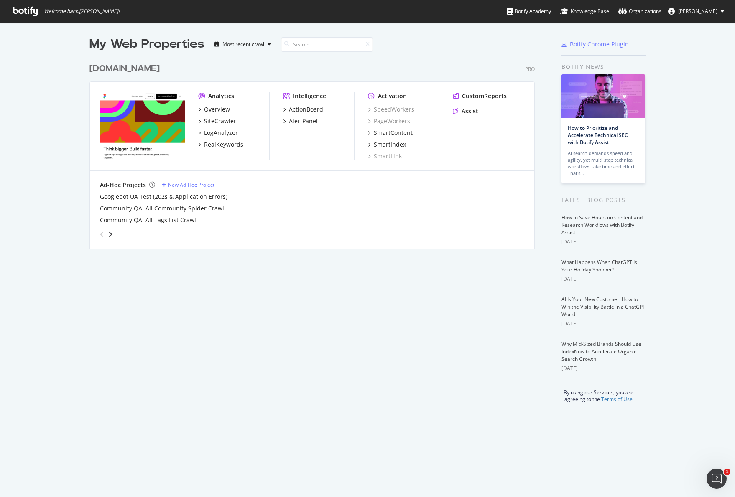 This screenshot has height=497, width=735. What do you see at coordinates (390, 133) in the screenshot?
I see `a: SmartContent` at bounding box center [390, 133].